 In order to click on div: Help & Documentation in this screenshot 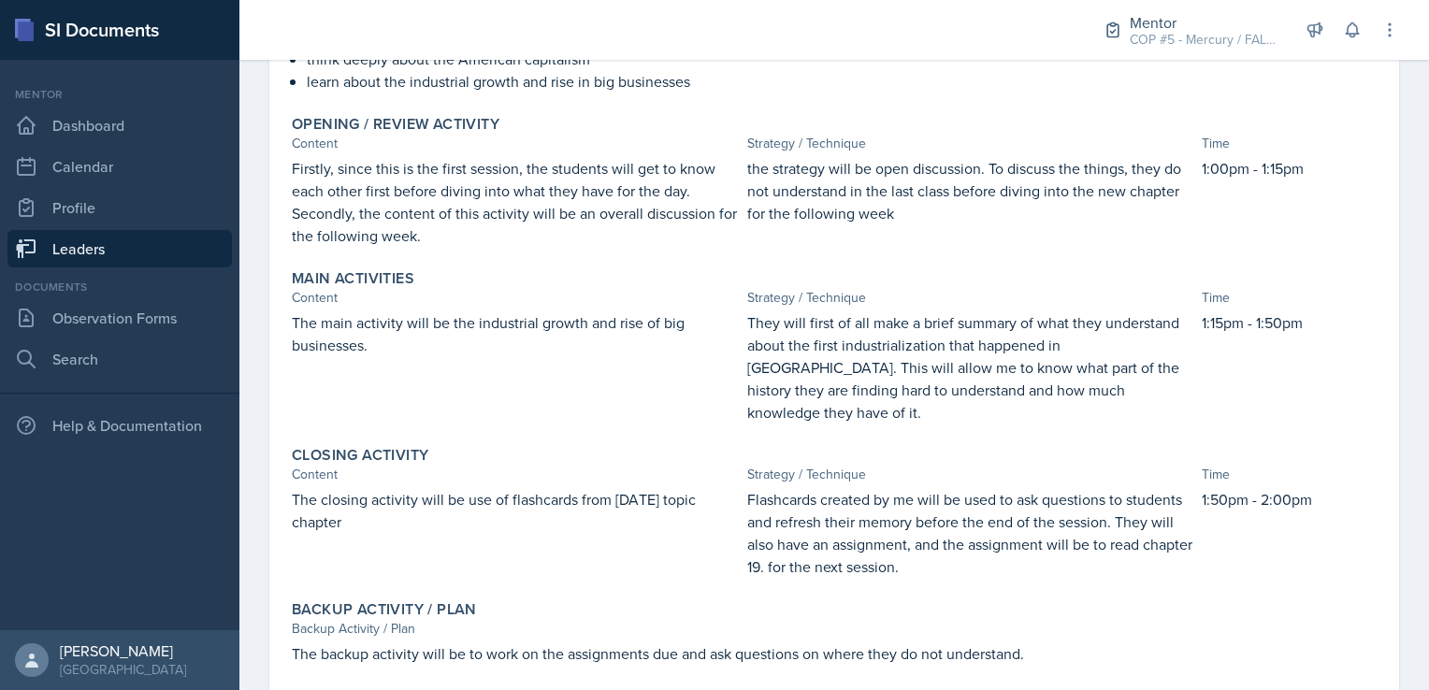, I will do `click(120, 426)`.